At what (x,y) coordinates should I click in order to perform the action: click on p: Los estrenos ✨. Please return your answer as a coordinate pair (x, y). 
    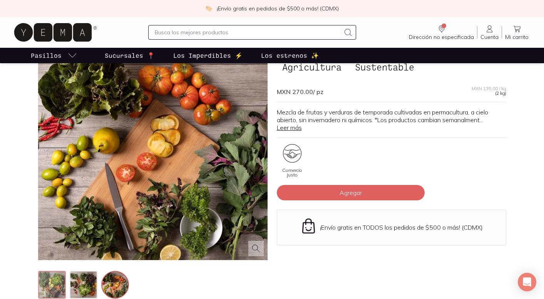
    Looking at the image, I should click on (290, 55).